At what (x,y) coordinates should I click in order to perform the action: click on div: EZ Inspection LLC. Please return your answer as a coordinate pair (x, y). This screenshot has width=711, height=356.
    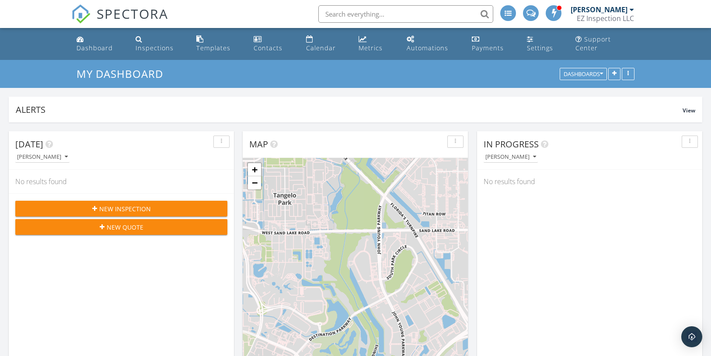
    Looking at the image, I should click on (605, 18).